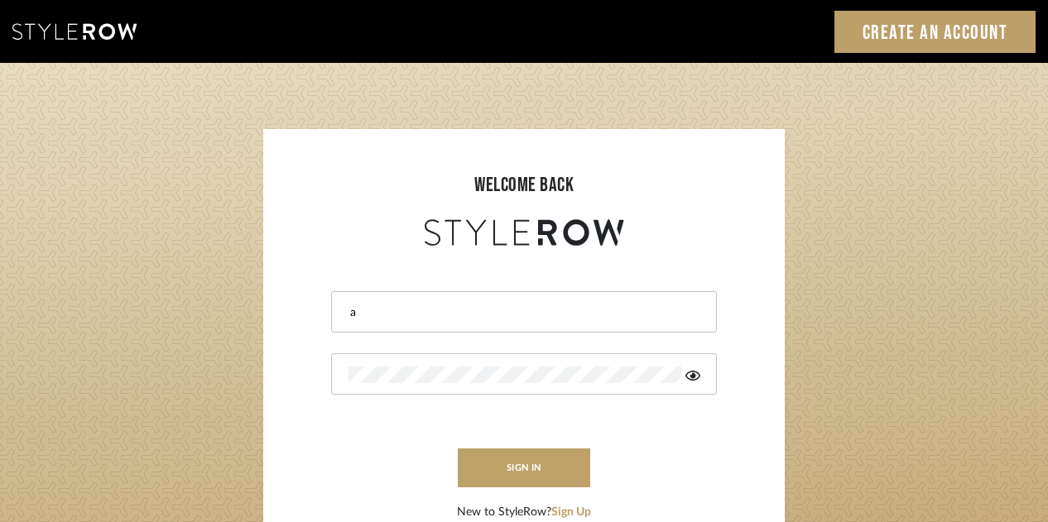 The image size is (1048, 522). I want to click on button: sign in, so click(524, 468).